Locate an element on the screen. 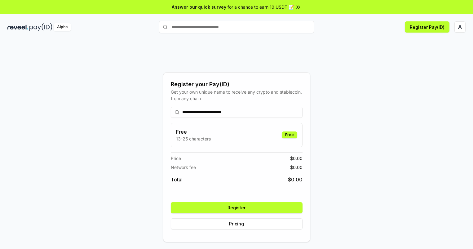  p: 13-25 characters is located at coordinates (193, 138).